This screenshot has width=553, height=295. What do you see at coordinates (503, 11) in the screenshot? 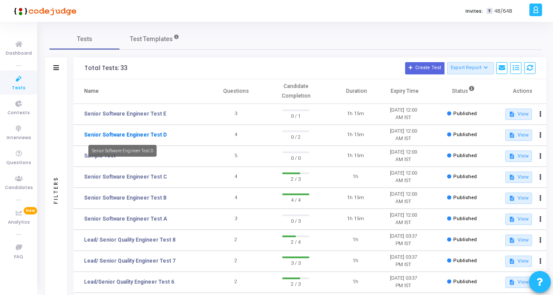
I see `span: 48/648` at bounding box center [503, 11].